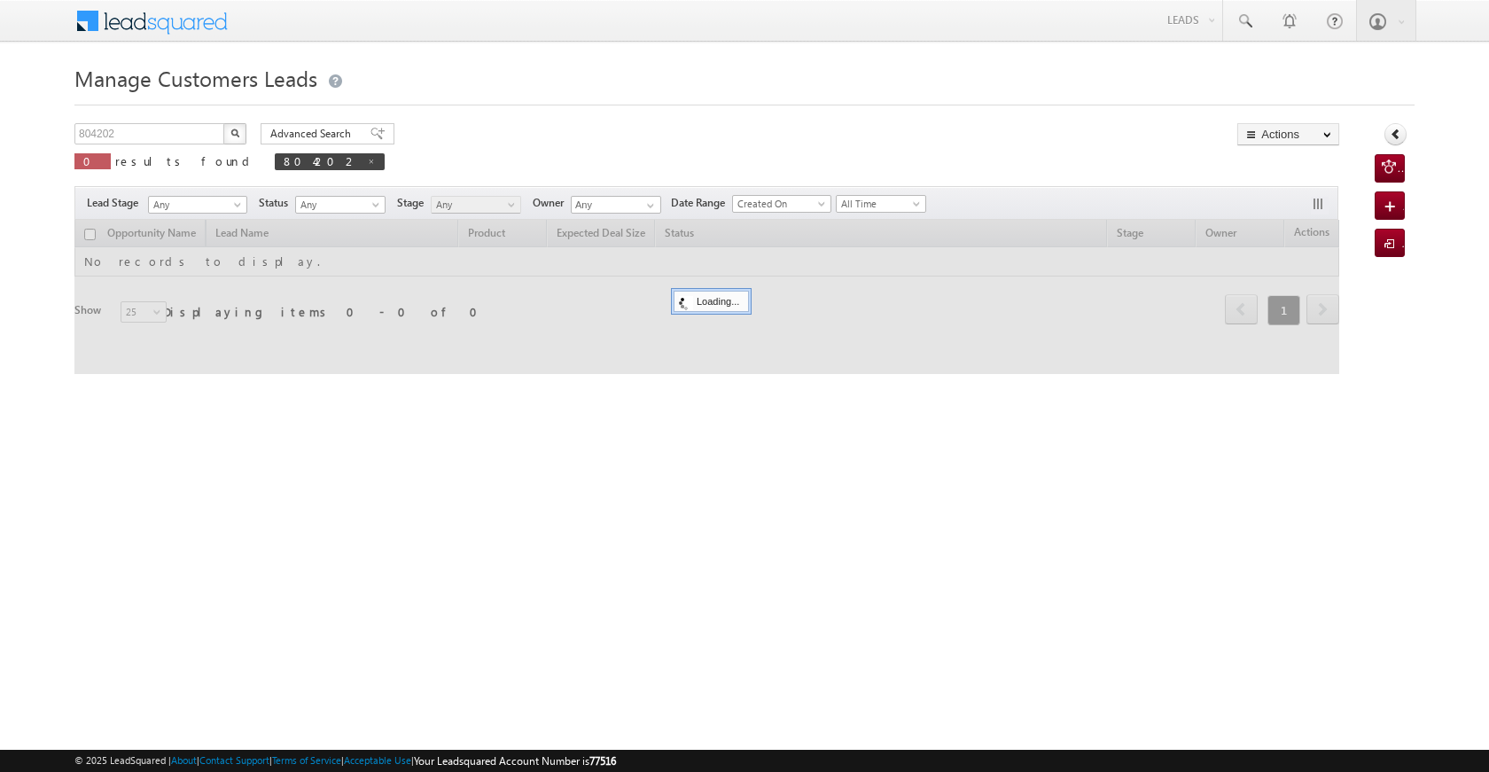 This screenshot has height=772, width=1489. Describe the element at coordinates (234, 759) in the screenshot. I see `a: Contact Support` at that location.